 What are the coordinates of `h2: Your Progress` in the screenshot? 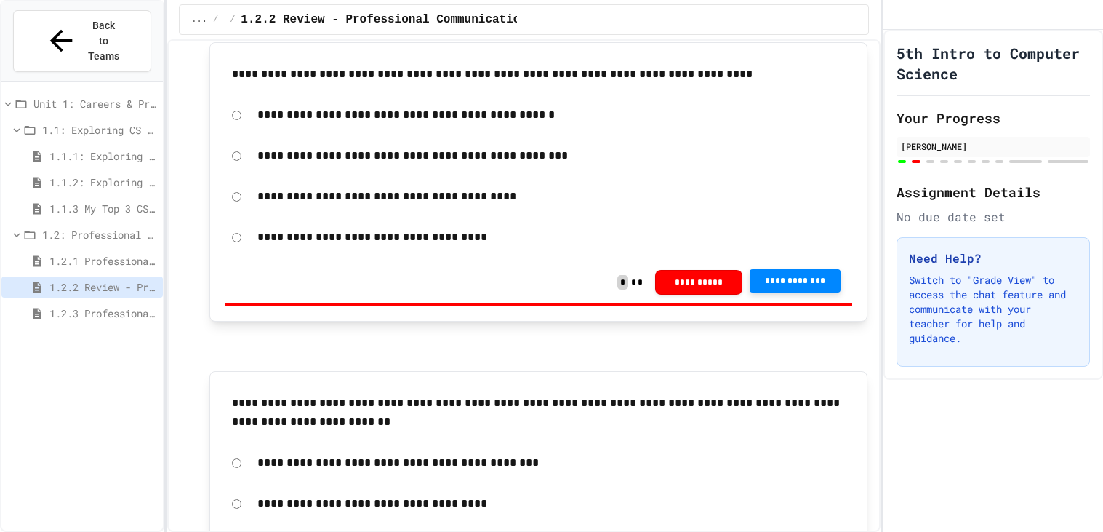 It's located at (994, 118).